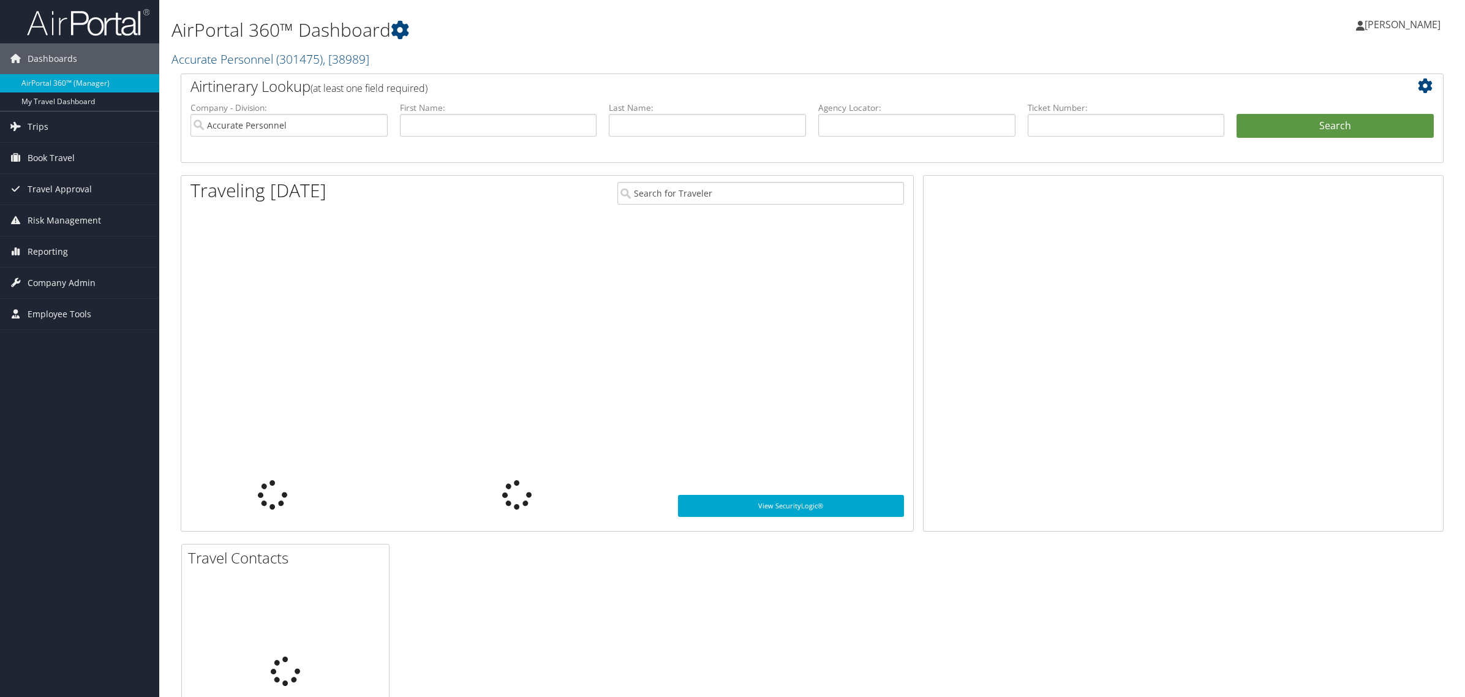 The image size is (1465, 697). Describe the element at coordinates (1335, 126) in the screenshot. I see `button: Search` at that location.